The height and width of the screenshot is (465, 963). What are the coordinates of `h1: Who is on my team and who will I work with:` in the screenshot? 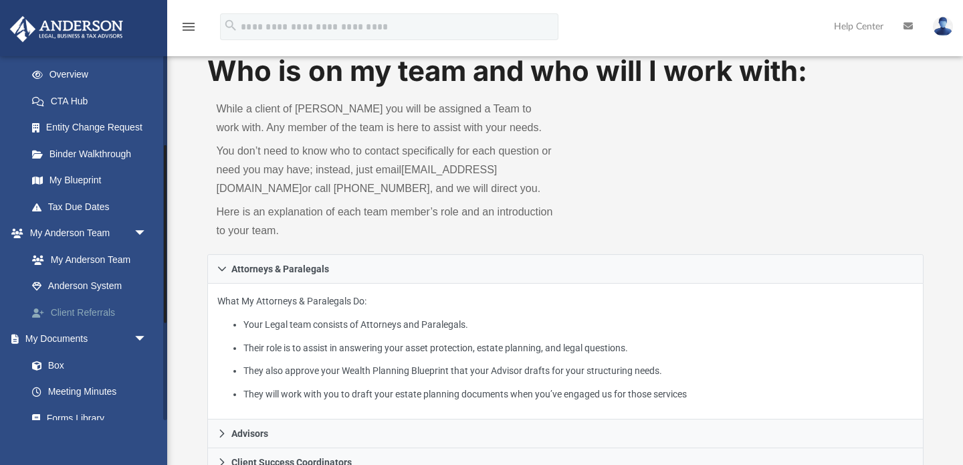 It's located at (565, 71).